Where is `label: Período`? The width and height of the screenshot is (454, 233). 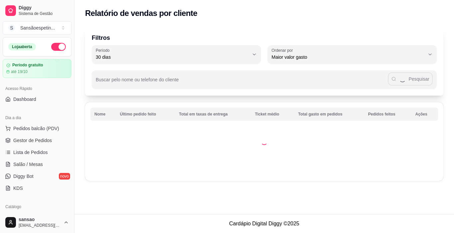
label: Período is located at coordinates (104, 50).